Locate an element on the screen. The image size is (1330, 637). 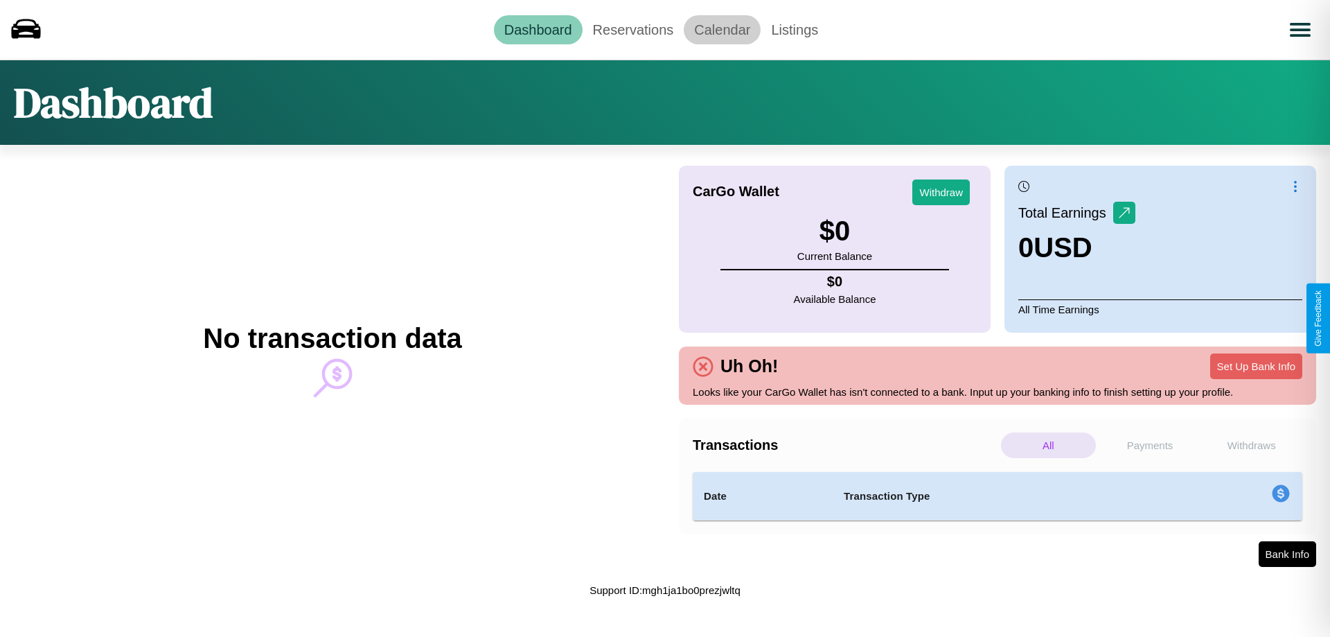
p: All Time Earnings is located at coordinates (1161, 309).